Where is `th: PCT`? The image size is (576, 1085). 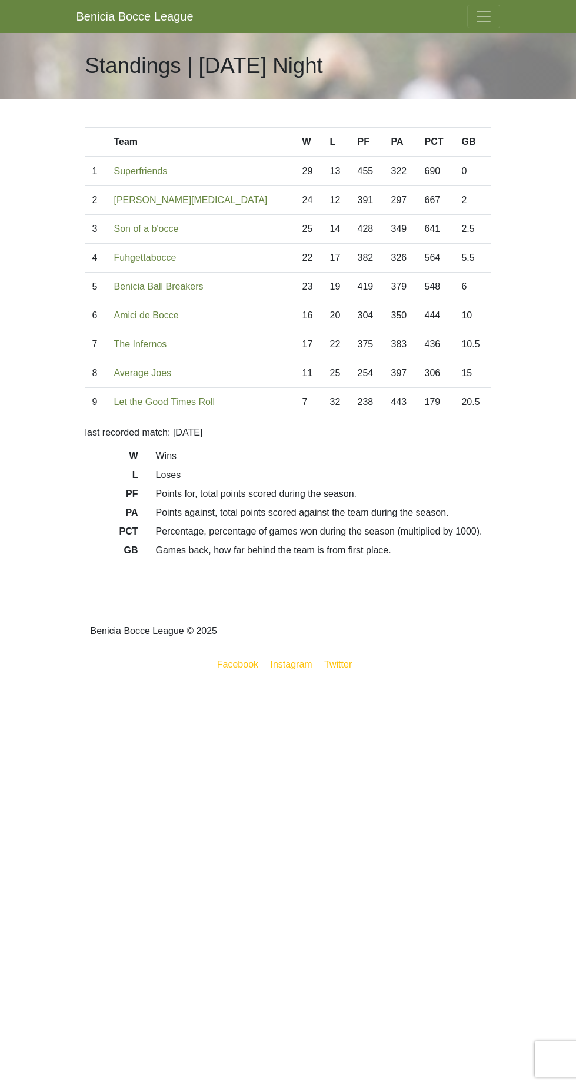 th: PCT is located at coordinates (436, 142).